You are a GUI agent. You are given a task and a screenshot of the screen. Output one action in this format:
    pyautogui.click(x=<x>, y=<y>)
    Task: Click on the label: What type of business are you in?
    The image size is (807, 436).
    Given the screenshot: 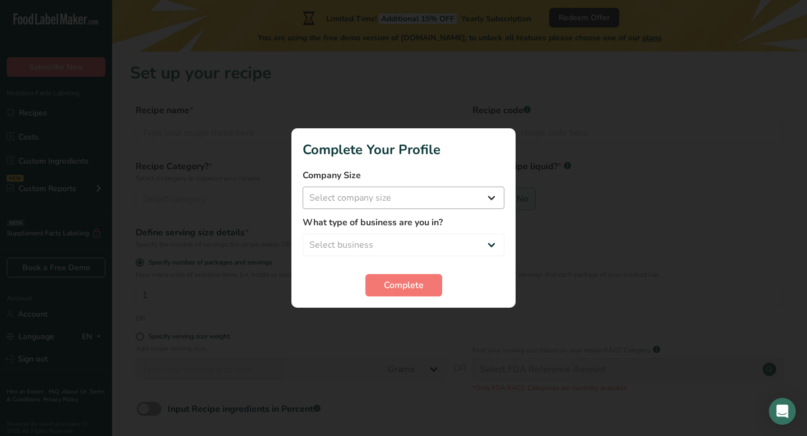 What is the action you would take?
    pyautogui.click(x=403, y=222)
    